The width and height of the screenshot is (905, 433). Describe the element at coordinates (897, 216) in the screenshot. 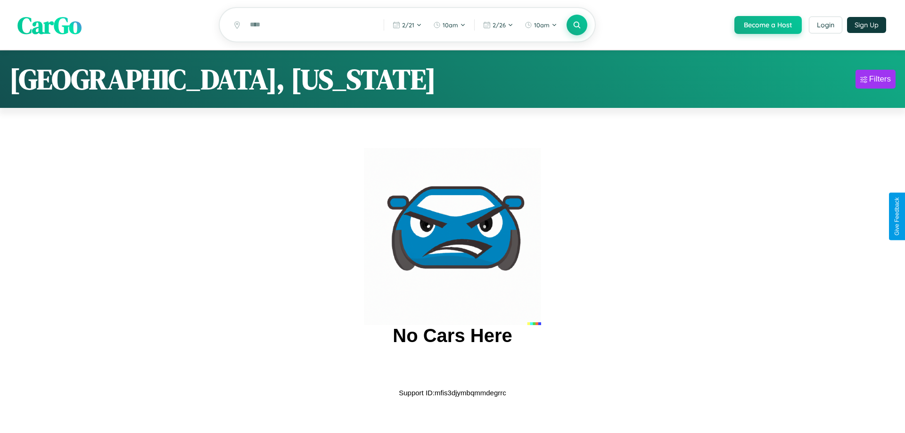

I see `div: Give Feedback` at that location.